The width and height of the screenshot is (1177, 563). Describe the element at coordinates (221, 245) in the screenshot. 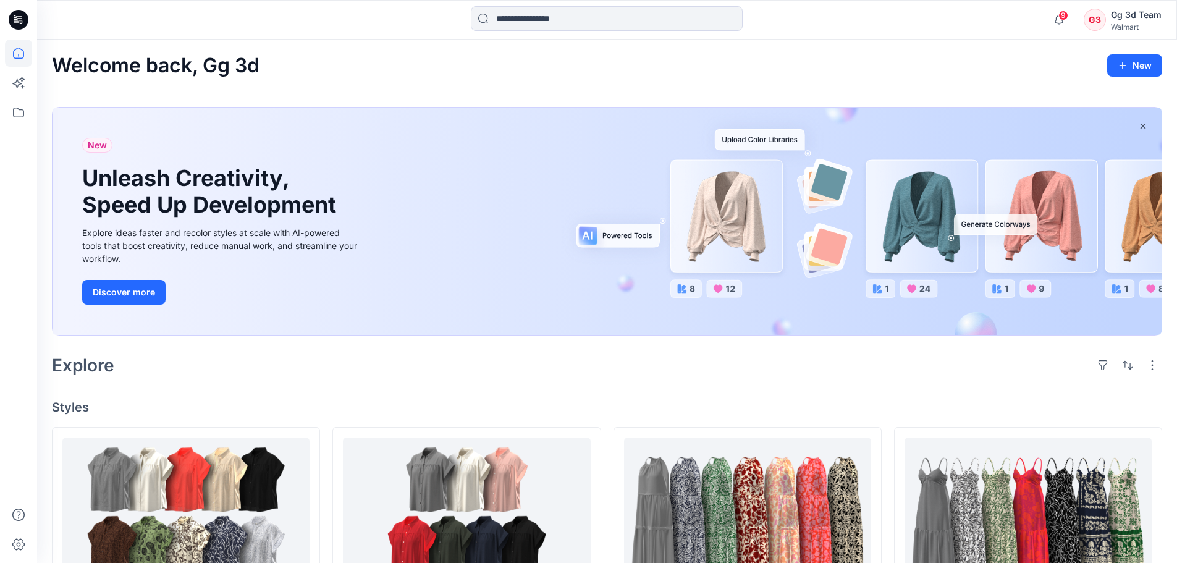

I see `div: Explore ideas faster and recolor styles at scale with AI-powered tools that boost creativity, red...` at that location.